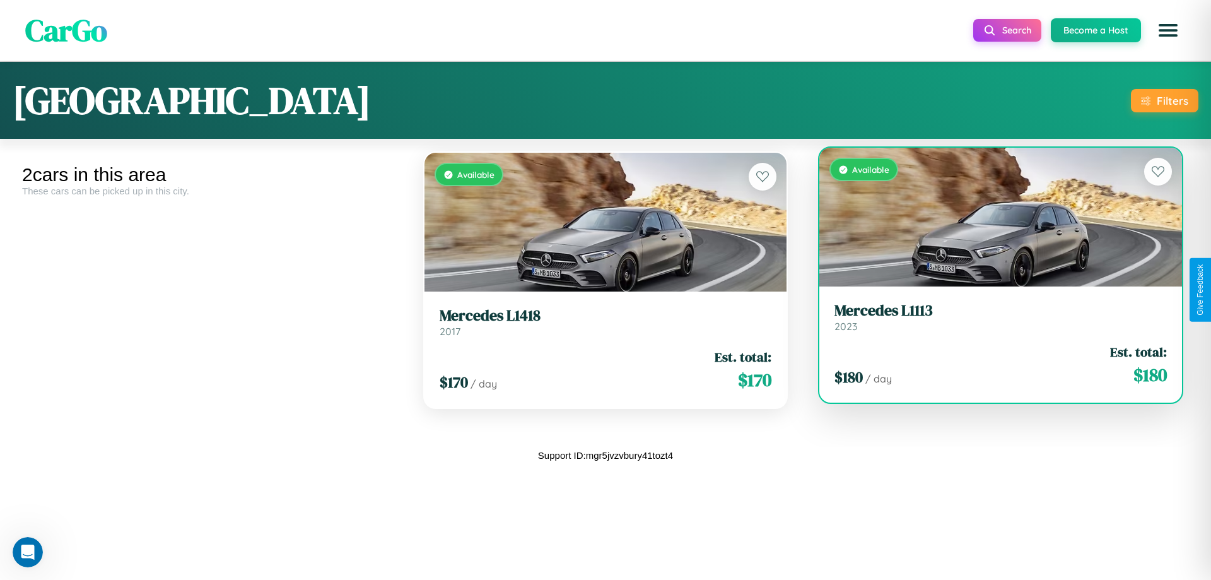 The height and width of the screenshot is (580, 1211). I want to click on a: Mercedes L11132023, so click(1001, 317).